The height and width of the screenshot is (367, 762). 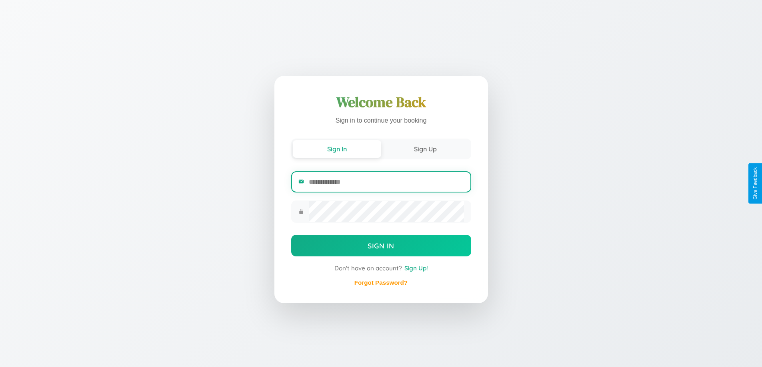 I want to click on h1: Welcome Back, so click(x=381, y=102).